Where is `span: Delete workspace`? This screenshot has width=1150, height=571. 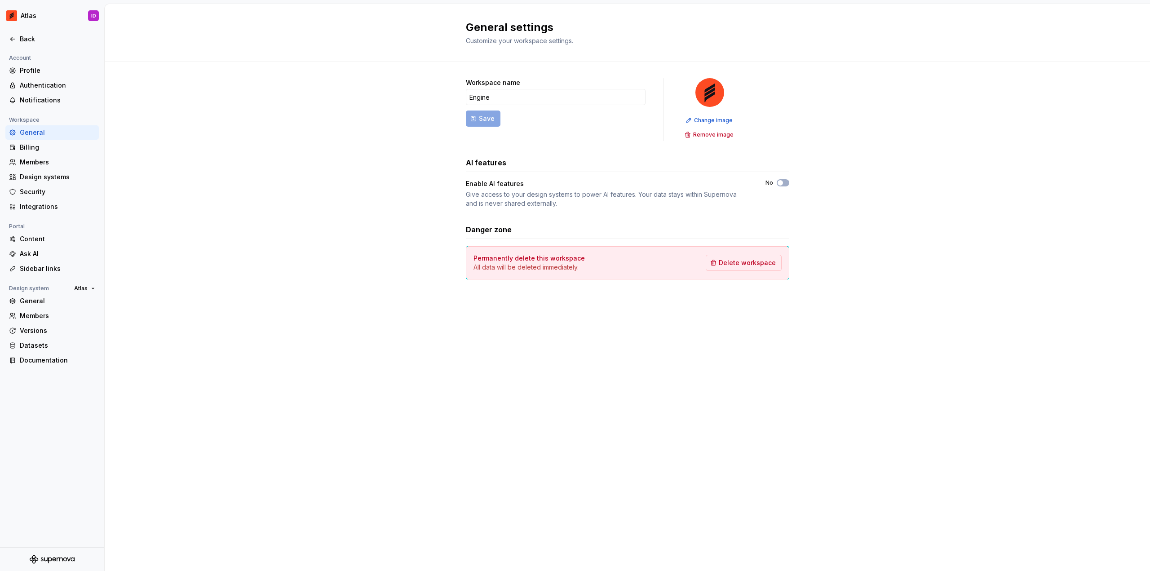 span: Delete workspace is located at coordinates (747, 263).